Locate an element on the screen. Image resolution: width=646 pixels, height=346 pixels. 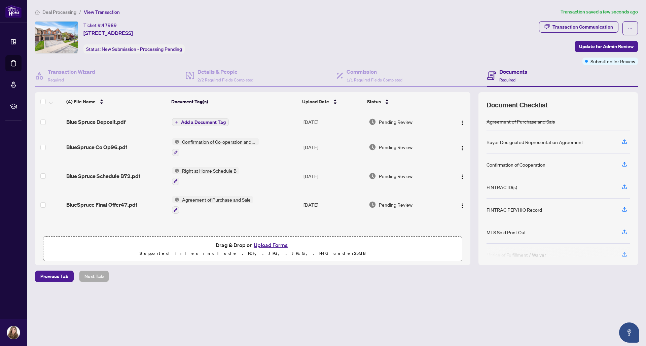
span: Blue Spruce Deposit.pdf is located at coordinates (96, 122).